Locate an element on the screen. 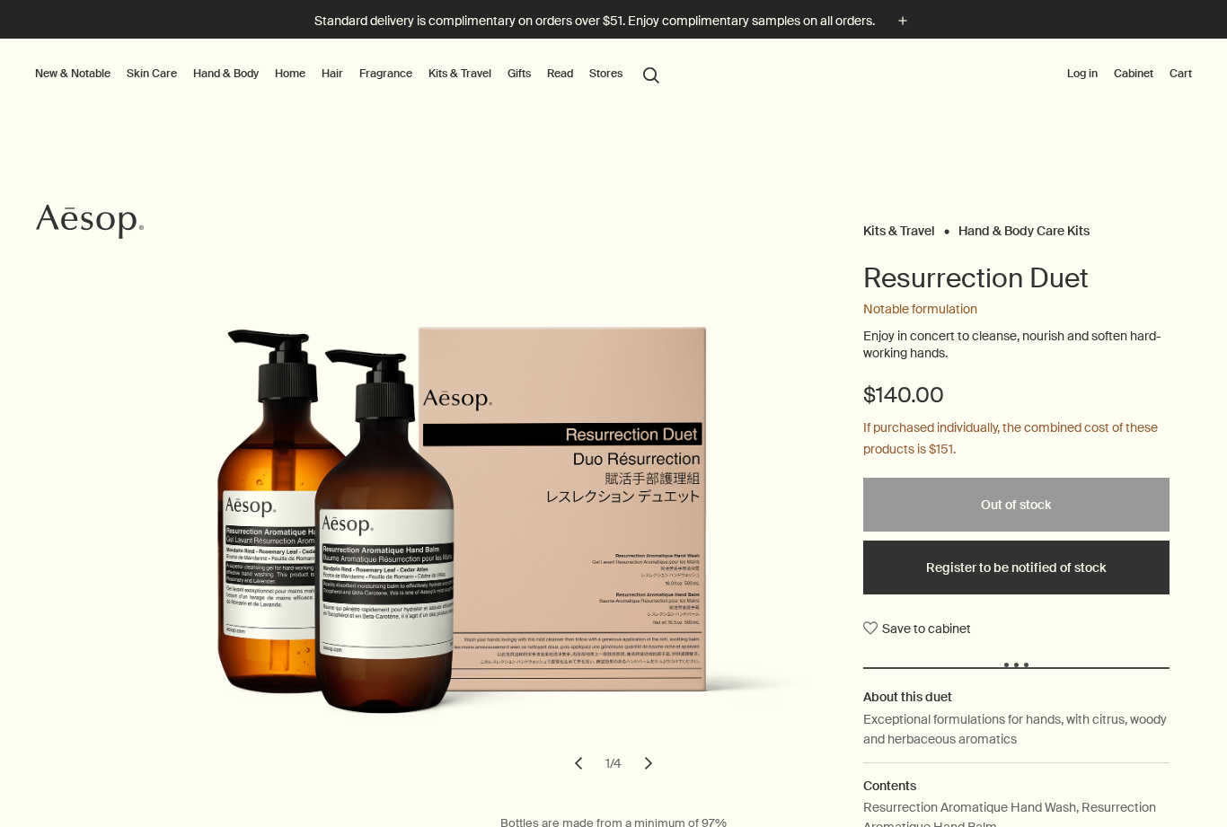 The image size is (1227, 827). a: Fragrance is located at coordinates (385, 74).